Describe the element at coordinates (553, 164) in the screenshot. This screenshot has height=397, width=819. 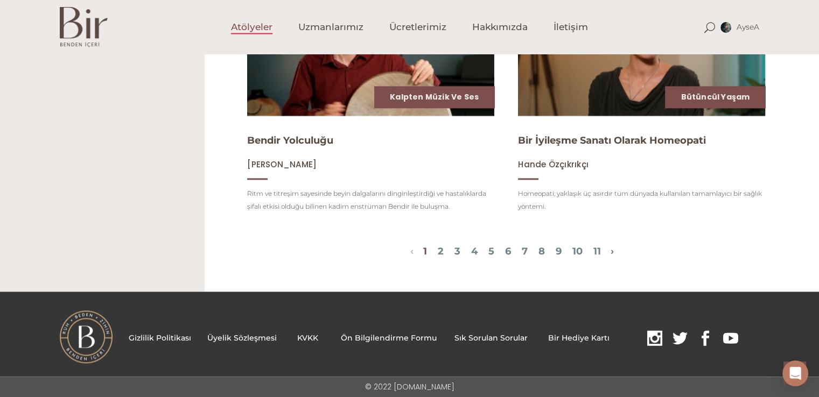
I see `span: Hande Özçıkrıkçı` at that location.